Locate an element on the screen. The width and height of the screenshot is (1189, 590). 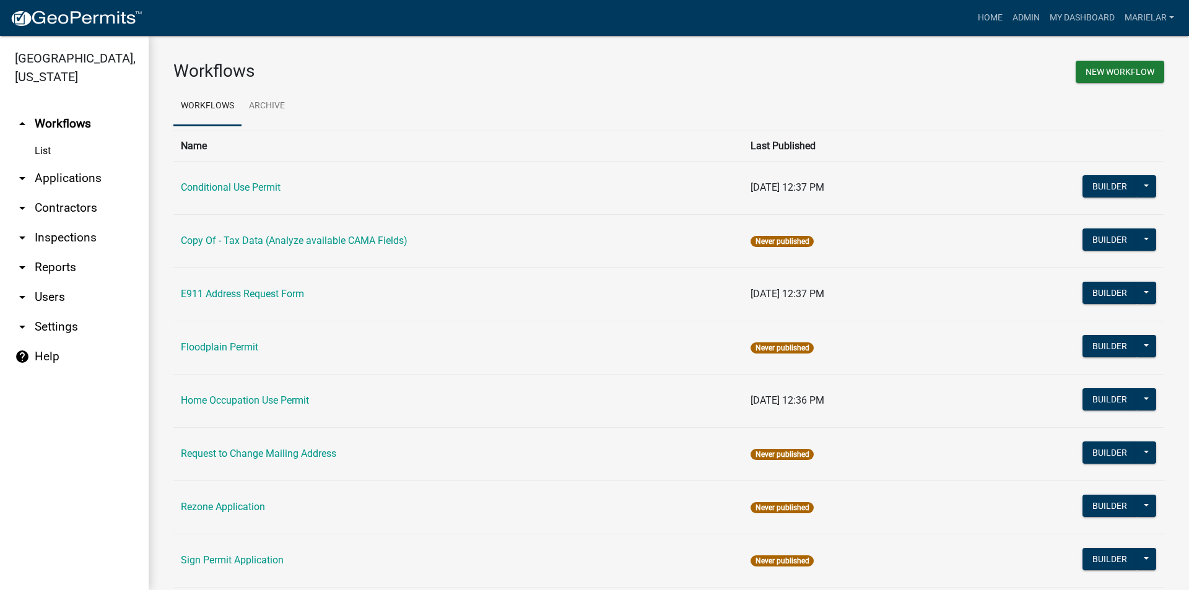
a: Admin is located at coordinates (1027, 18).